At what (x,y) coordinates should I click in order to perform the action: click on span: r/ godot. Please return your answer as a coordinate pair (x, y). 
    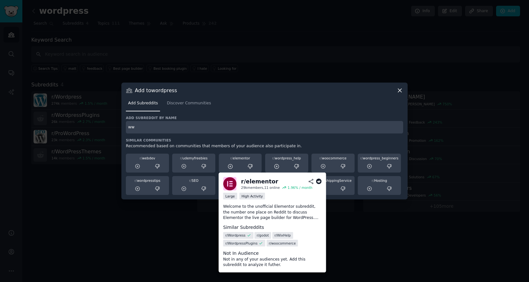
    Looking at the image, I should click on (263, 235).